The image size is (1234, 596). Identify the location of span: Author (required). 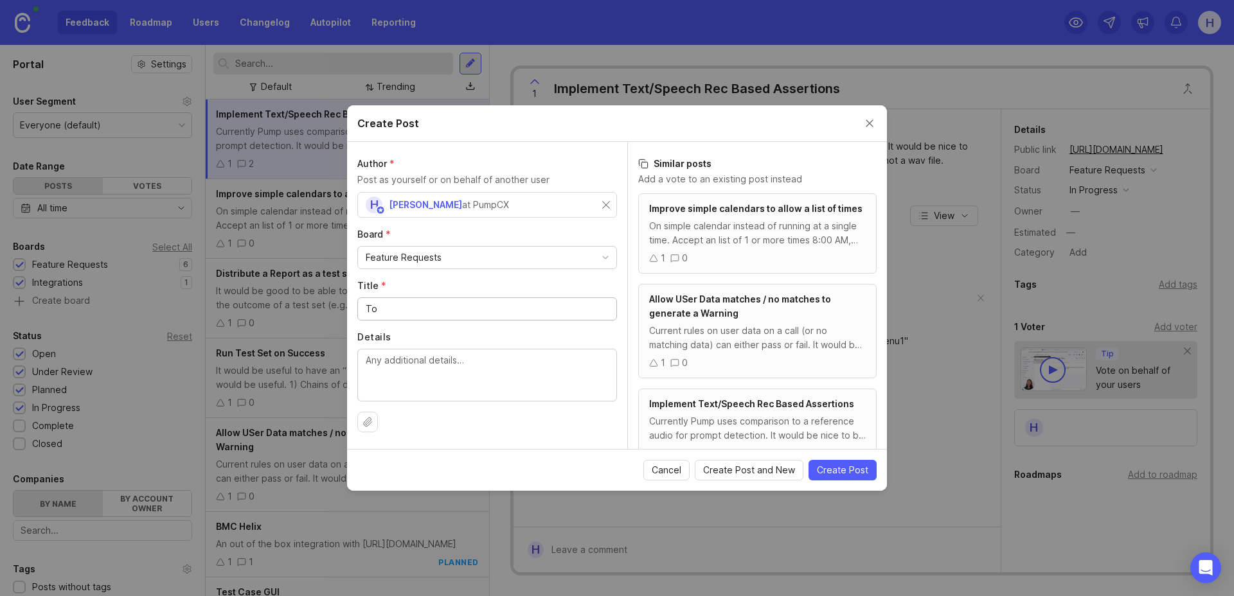
(376, 163).